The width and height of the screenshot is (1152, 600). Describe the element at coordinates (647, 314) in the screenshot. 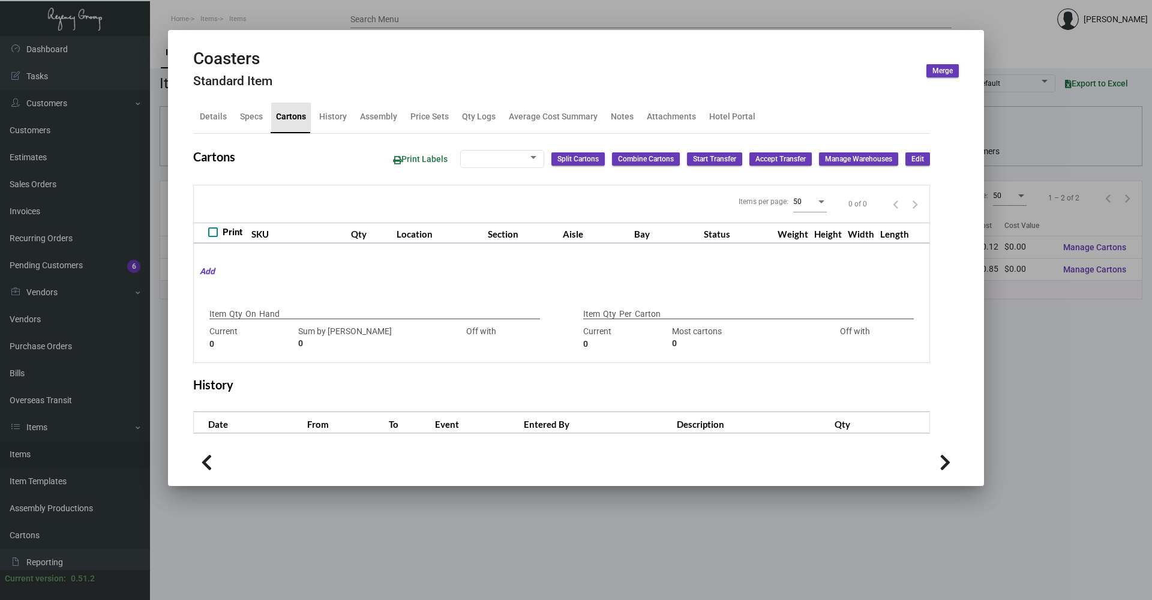

I see `p: Carton` at that location.